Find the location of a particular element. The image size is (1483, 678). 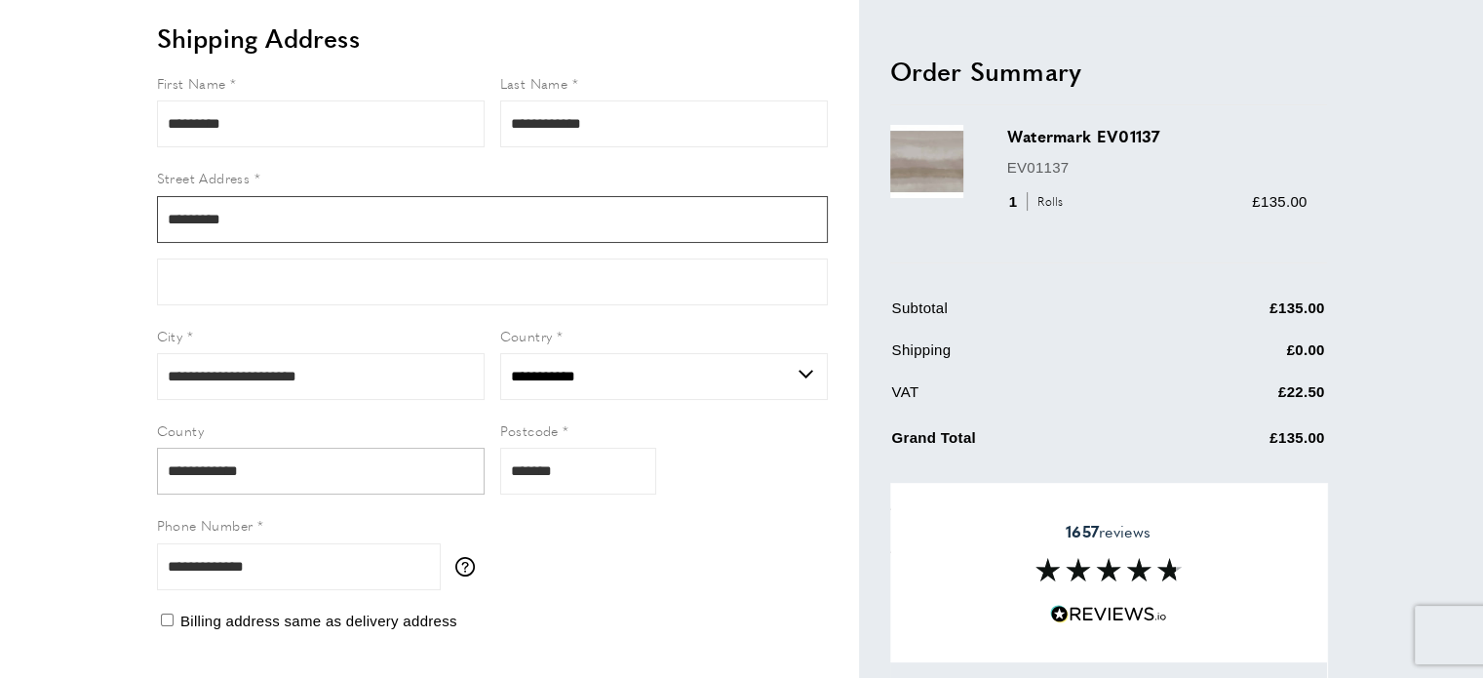

td: £22.50 is located at coordinates (1239, 398).